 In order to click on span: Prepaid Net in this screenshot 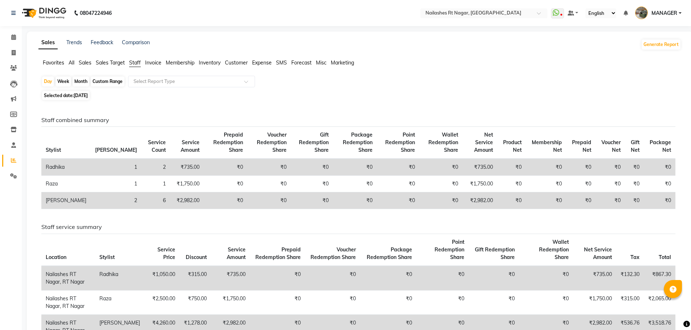, I will do `click(581, 146)`.